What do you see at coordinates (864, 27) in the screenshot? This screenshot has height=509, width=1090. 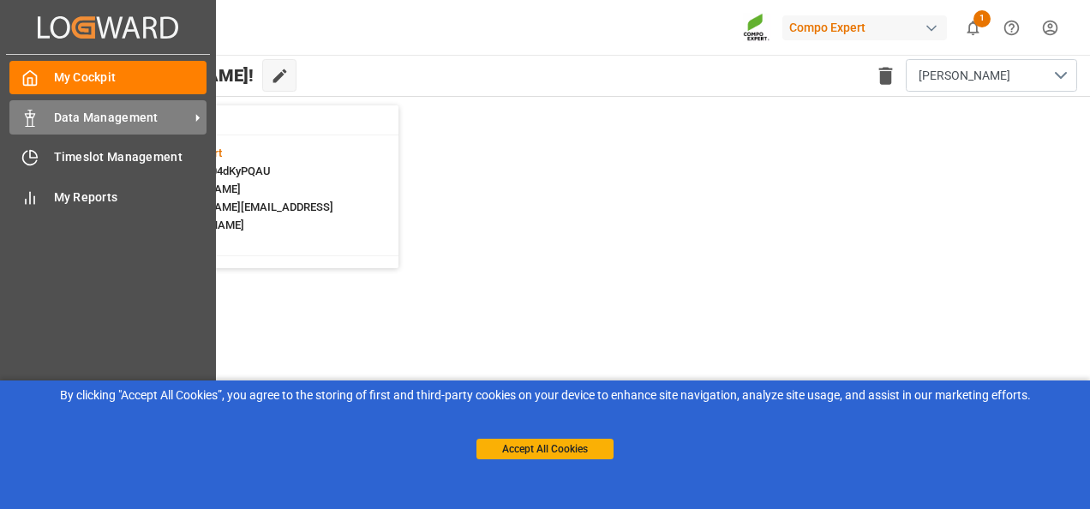 I see `div: Compo Expert` at bounding box center [864, 27].